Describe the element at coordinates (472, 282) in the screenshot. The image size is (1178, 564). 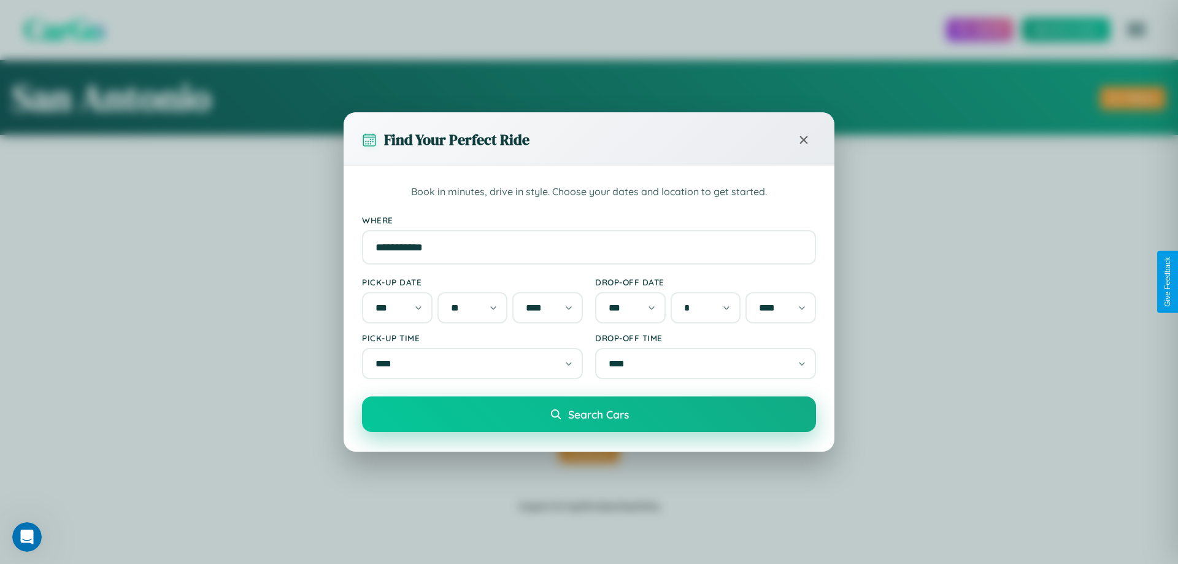
I see `label: Pick-up Date` at that location.